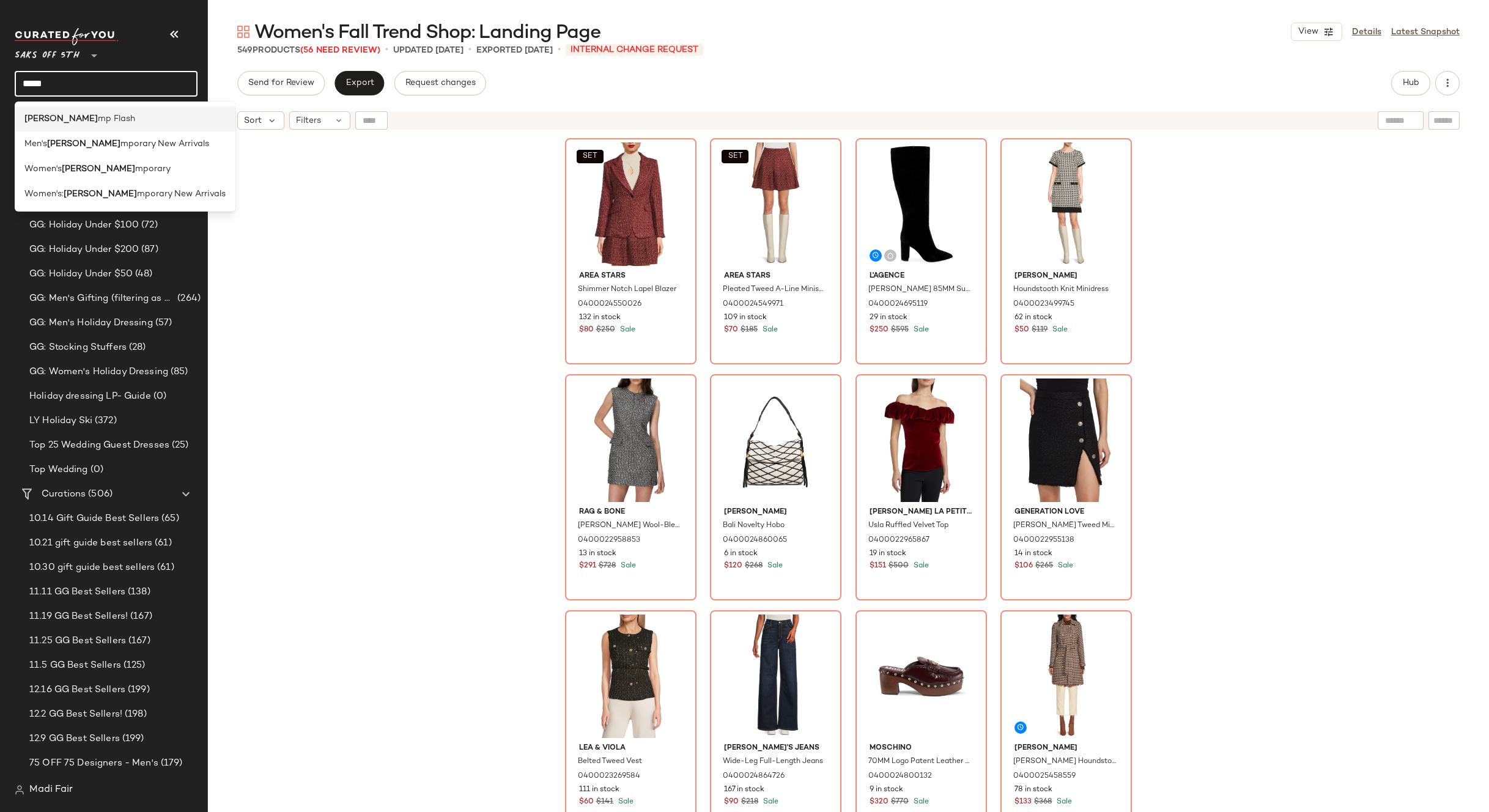  What do you see at coordinates (81, 274) in the screenshot?
I see `span: GG: Holiday Under $50` at bounding box center [81, 274].